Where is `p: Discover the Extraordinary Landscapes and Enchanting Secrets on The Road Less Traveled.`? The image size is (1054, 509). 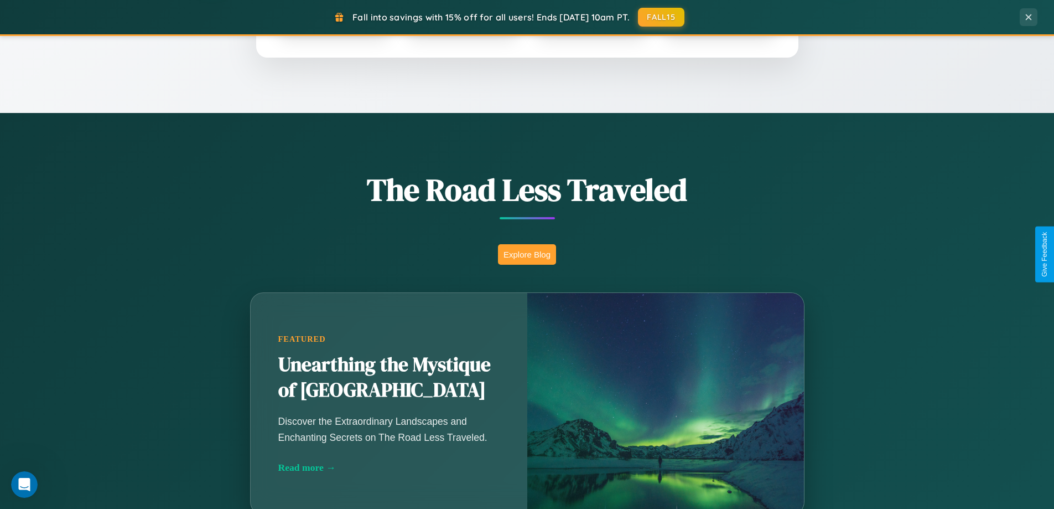
p: Discover the Extraordinary Landscapes and Enchanting Secrets on The Road Less Traveled. is located at coordinates (389, 429).